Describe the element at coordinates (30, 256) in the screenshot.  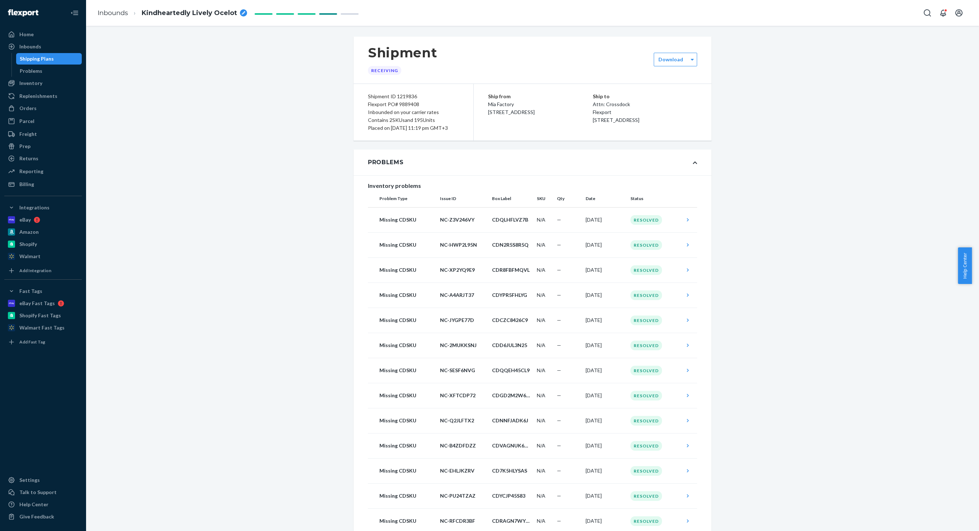
I see `div: Walmart` at that location.